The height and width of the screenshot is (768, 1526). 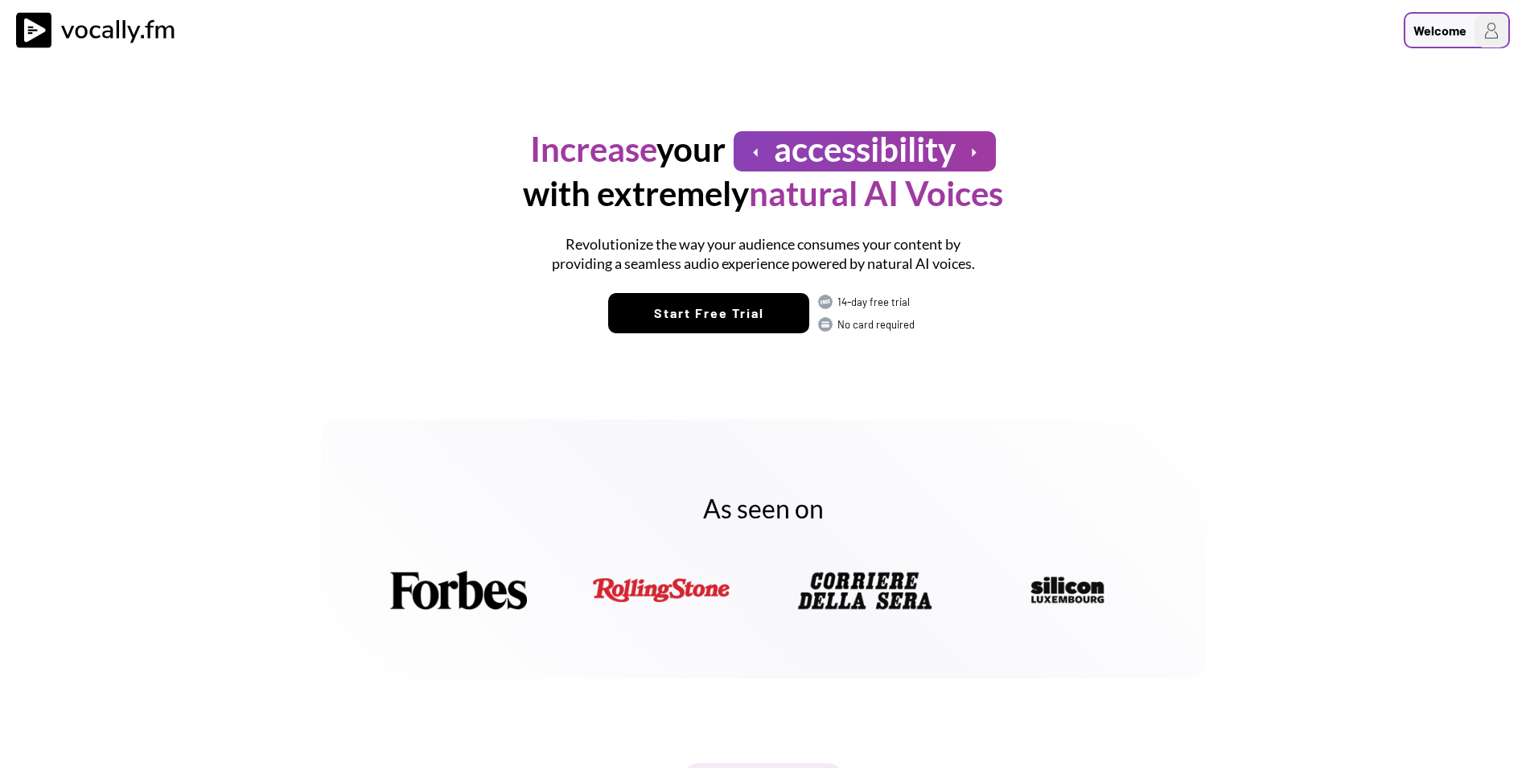 What do you see at coordinates (755, 152) in the screenshot?
I see `button: arrow_left` at bounding box center [755, 152].